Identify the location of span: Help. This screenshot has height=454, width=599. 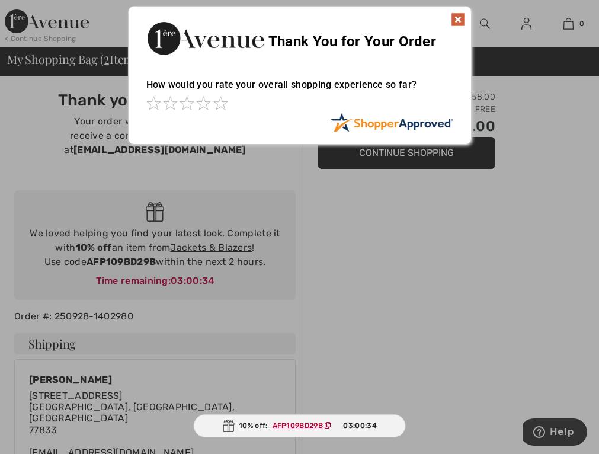
(39, 14).